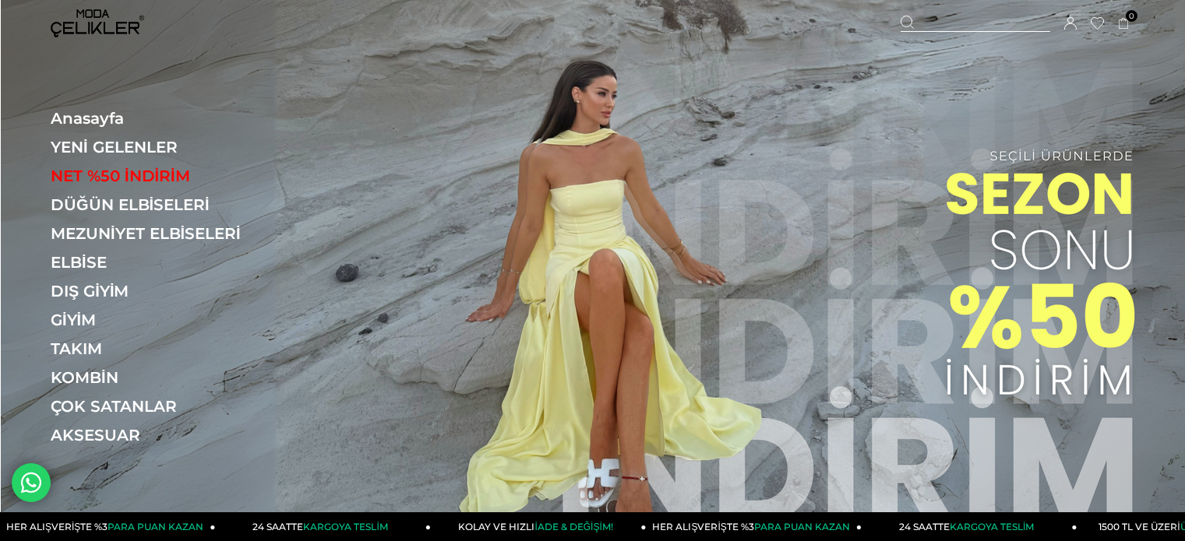  Describe the element at coordinates (157, 349) in the screenshot. I see `a: TAKIM` at that location.